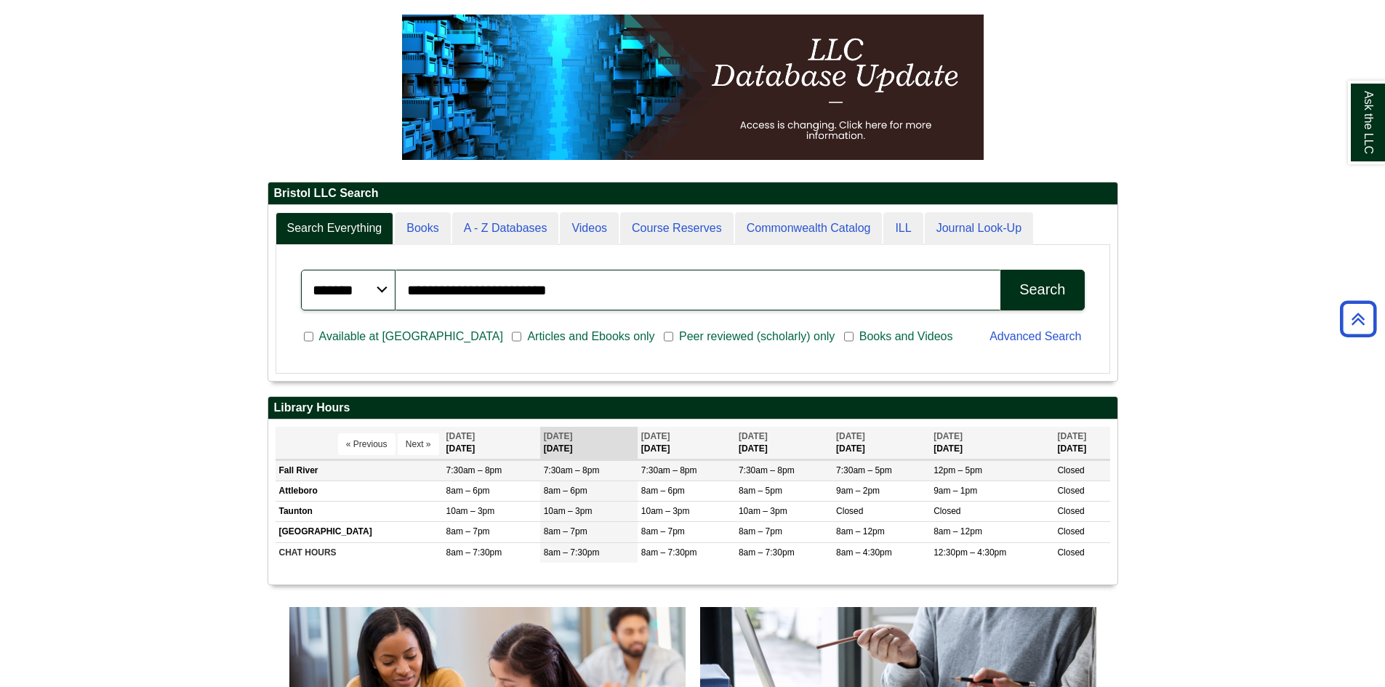 The image size is (1385, 687). I want to click on span: Articles and Ebooks only, so click(590, 337).